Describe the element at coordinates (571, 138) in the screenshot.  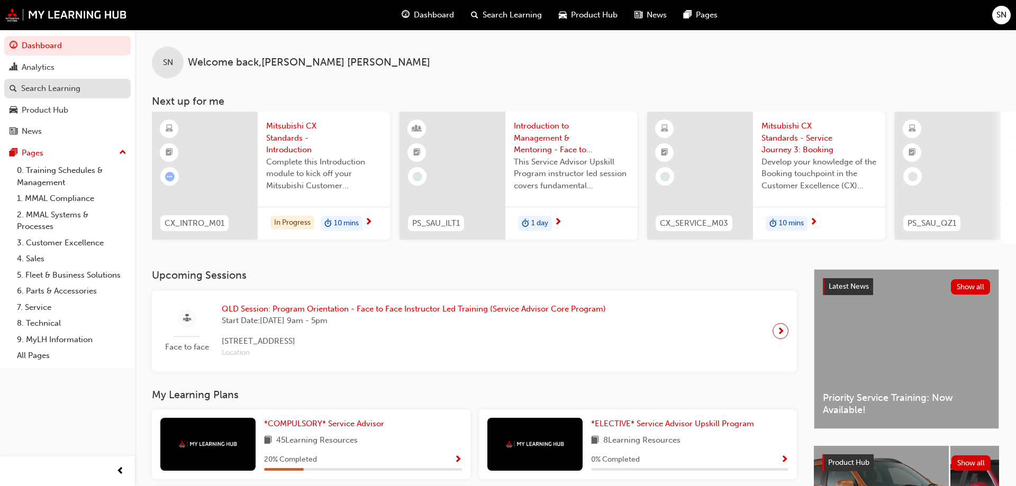
I see `span: Introduction to Management & Mentoring - Face to Face Instructor Led Training (Service Advisor Up...` at that location.